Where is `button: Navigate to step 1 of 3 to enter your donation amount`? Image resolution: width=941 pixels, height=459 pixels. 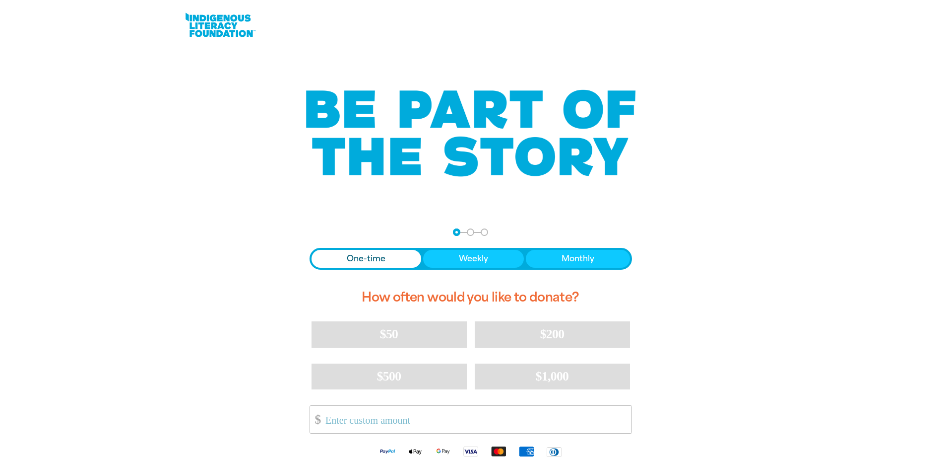
button: Navigate to step 1 of 3 to enter your donation amount is located at coordinates (457, 232).